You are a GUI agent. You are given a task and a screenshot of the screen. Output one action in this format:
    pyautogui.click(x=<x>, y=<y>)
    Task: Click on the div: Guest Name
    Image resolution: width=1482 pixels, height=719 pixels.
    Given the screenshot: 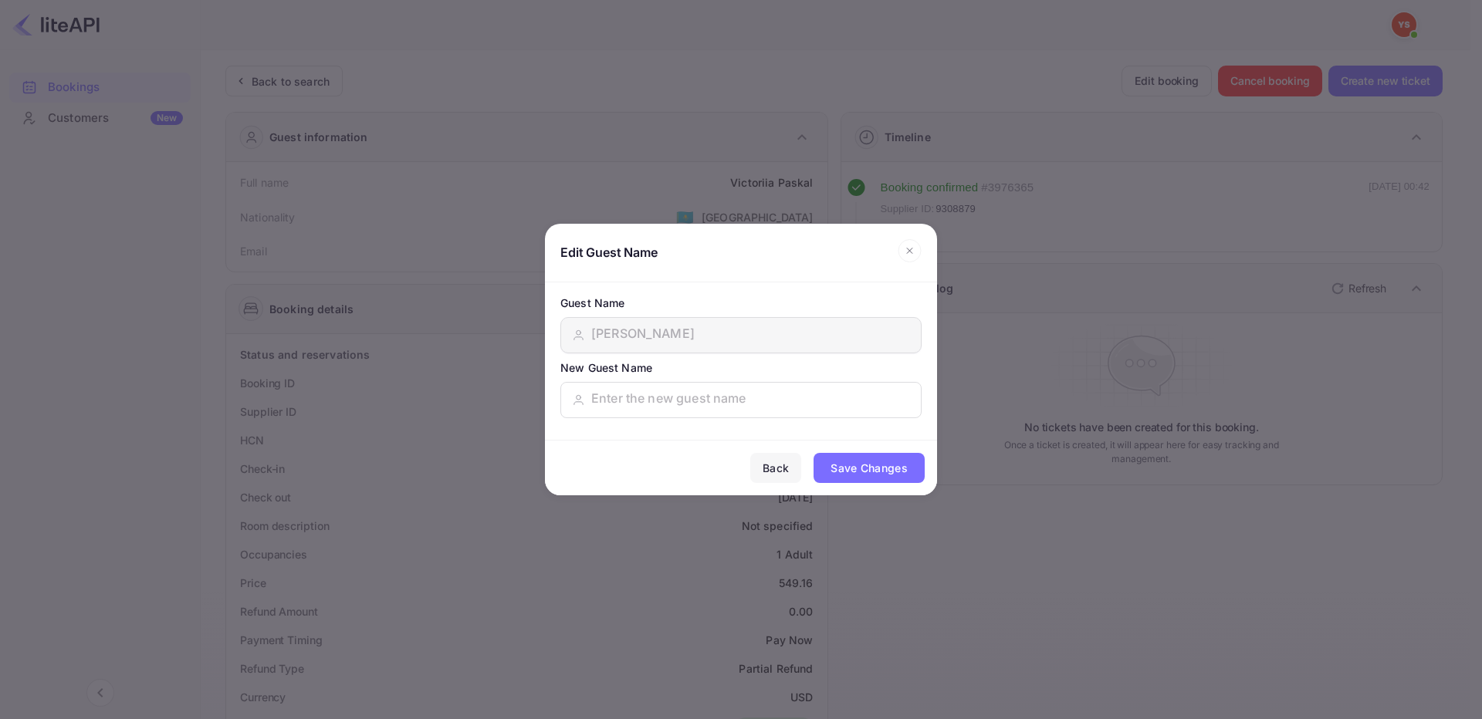 What is the action you would take?
    pyautogui.click(x=741, y=303)
    